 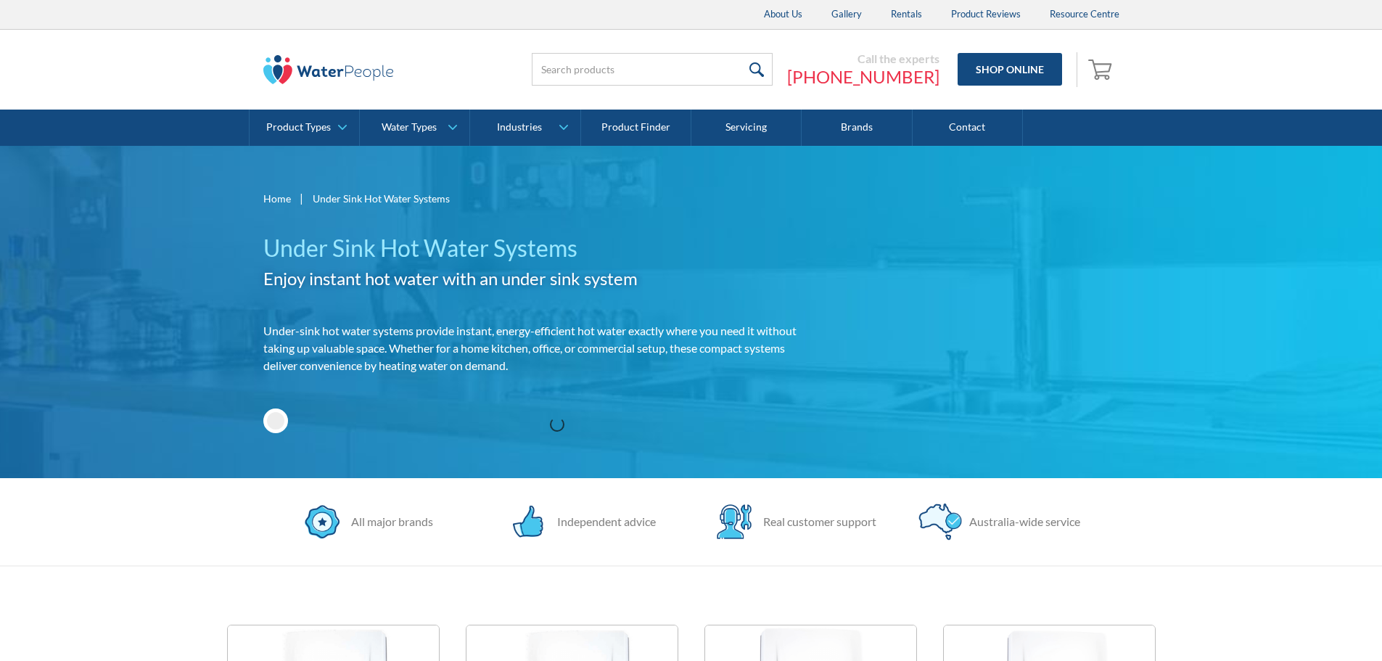 What do you see at coordinates (329, 70) in the screenshot?
I see `img: The Water People` at bounding box center [329, 70].